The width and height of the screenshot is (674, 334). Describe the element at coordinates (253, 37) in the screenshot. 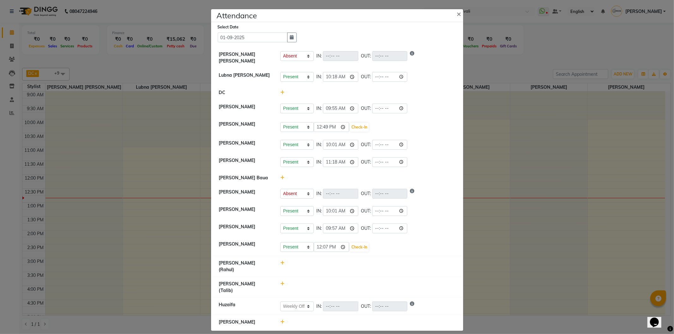

I see `input: Select date` at that location.